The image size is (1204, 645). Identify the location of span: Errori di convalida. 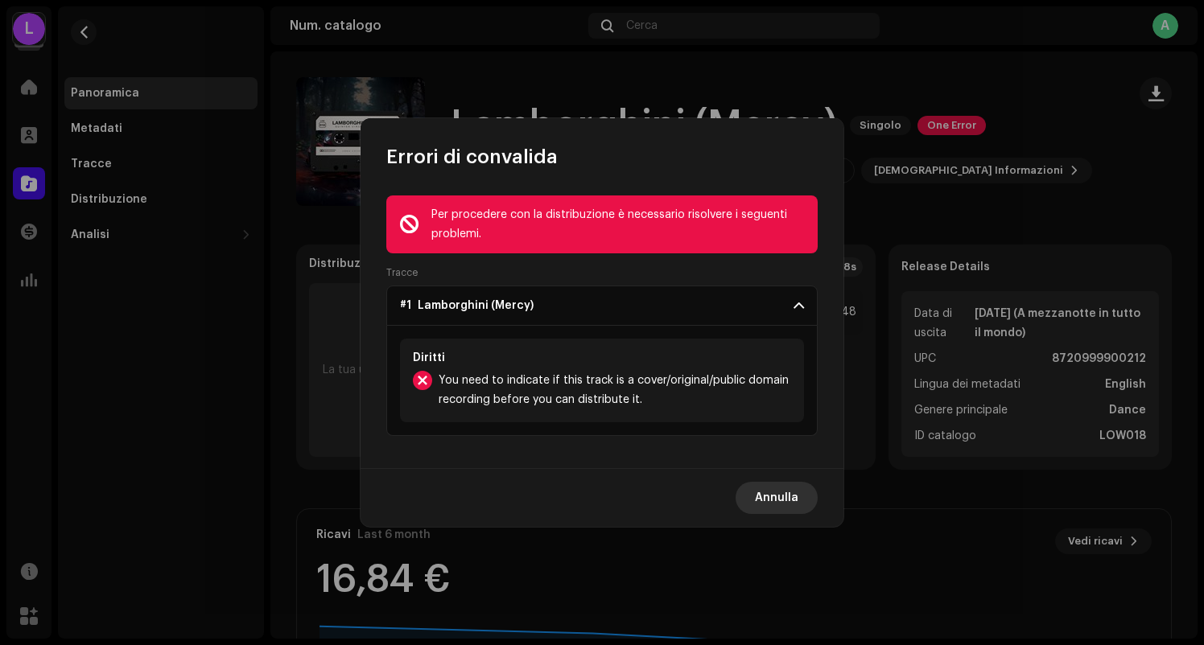
(472, 157).